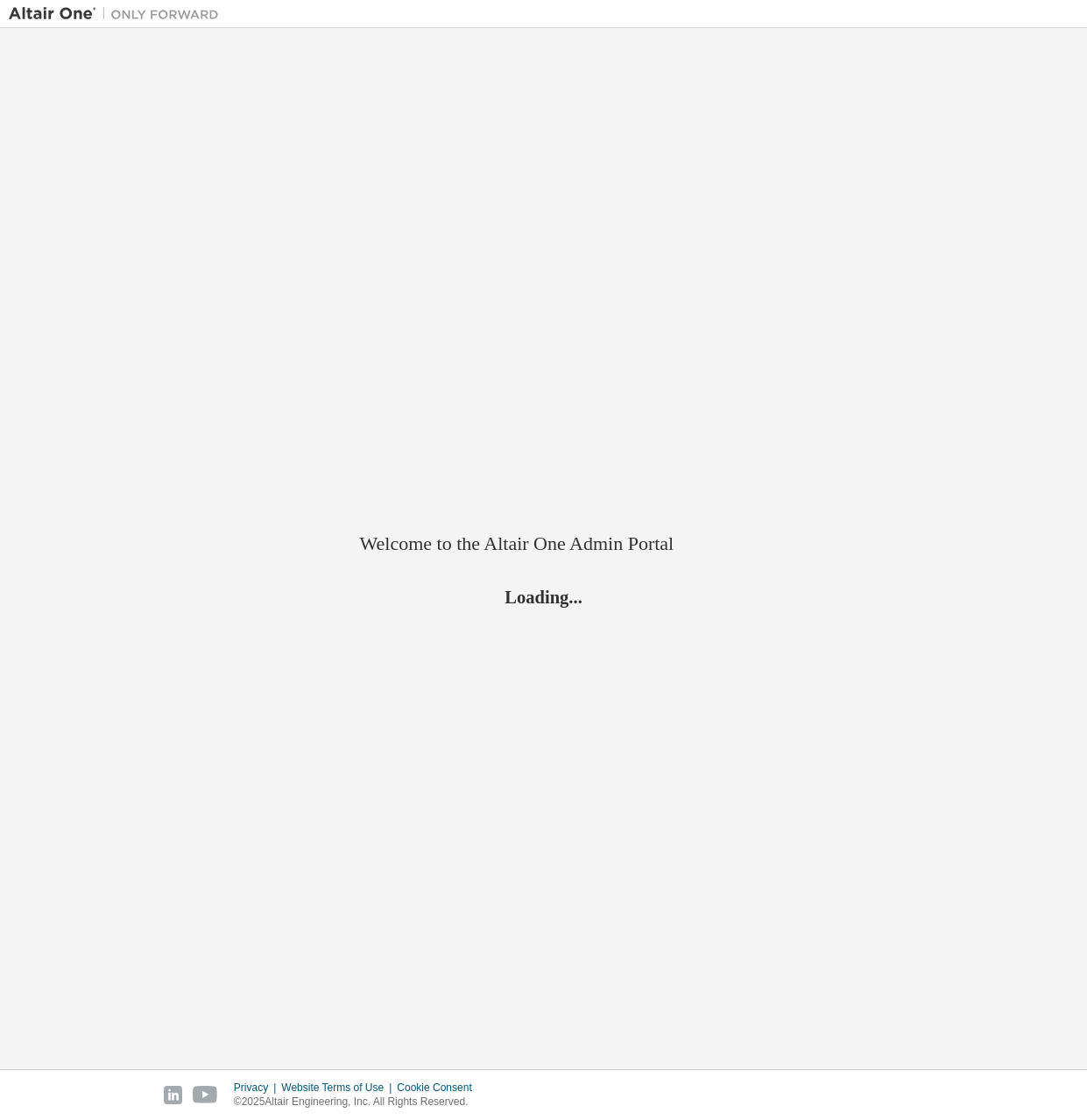 This screenshot has width=1087, height=1120. I want to click on h2: Loading..., so click(544, 597).